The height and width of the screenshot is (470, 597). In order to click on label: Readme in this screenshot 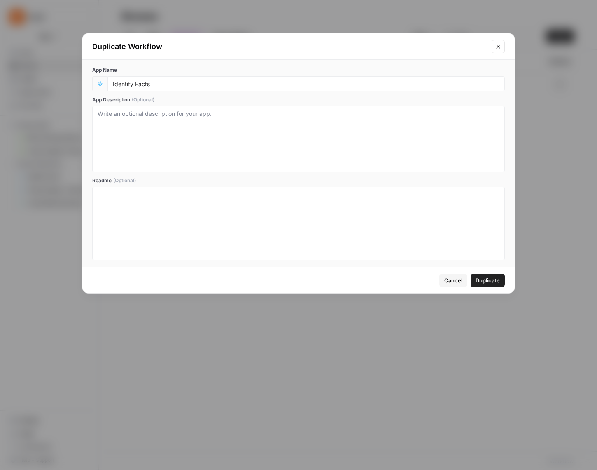, I will do `click(299, 180)`.